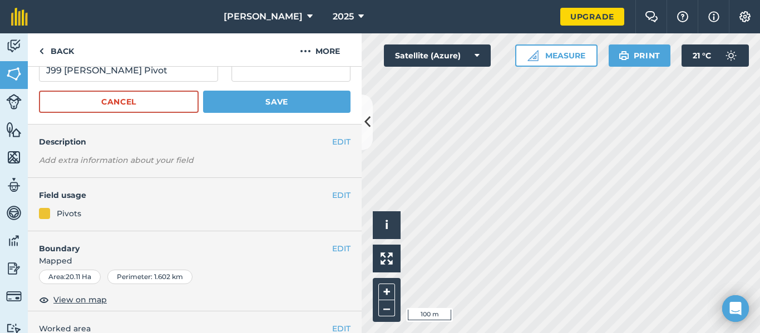 The image size is (760, 333). Describe the element at coordinates (745, 17) in the screenshot. I see `img: A cog icon` at that location.